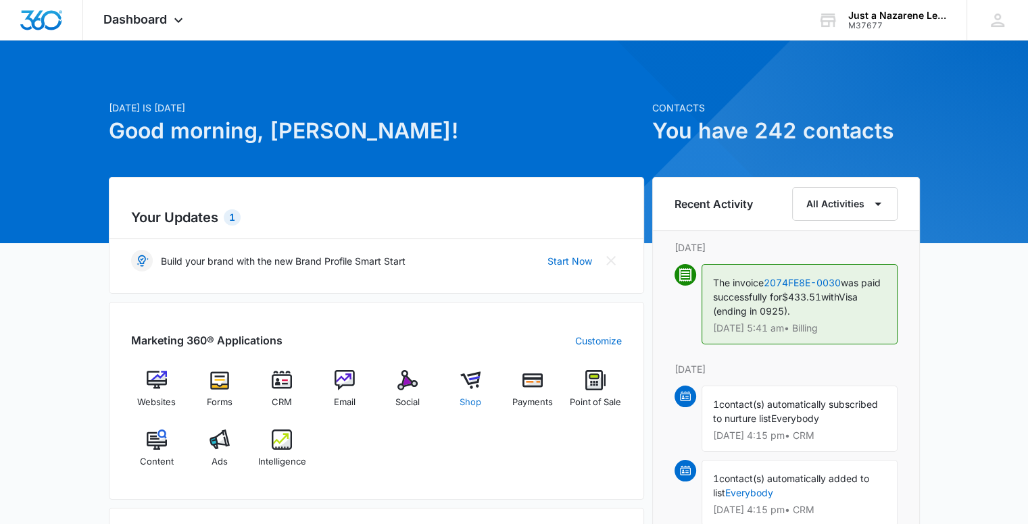 The height and width of the screenshot is (524, 1028). Describe the element at coordinates (470, 395) in the screenshot. I see `a: Shop` at that location.